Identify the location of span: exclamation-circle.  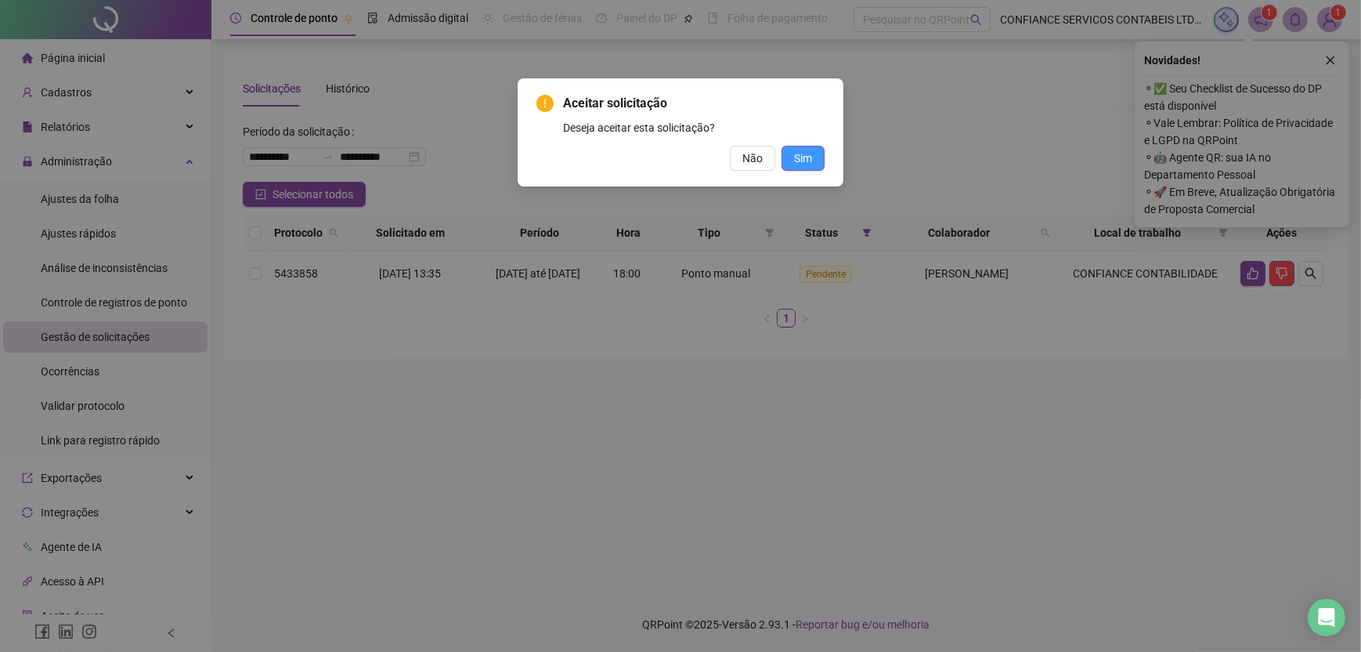
(545, 103).